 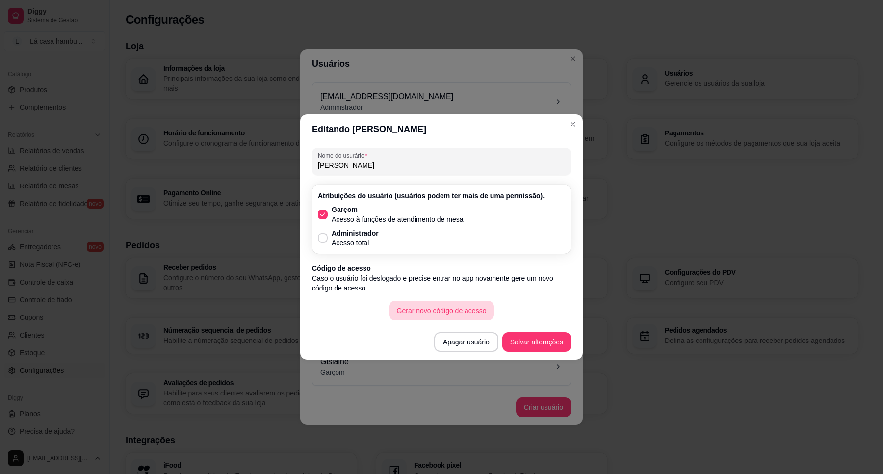 I want to click on p: Administrador, so click(x=355, y=233).